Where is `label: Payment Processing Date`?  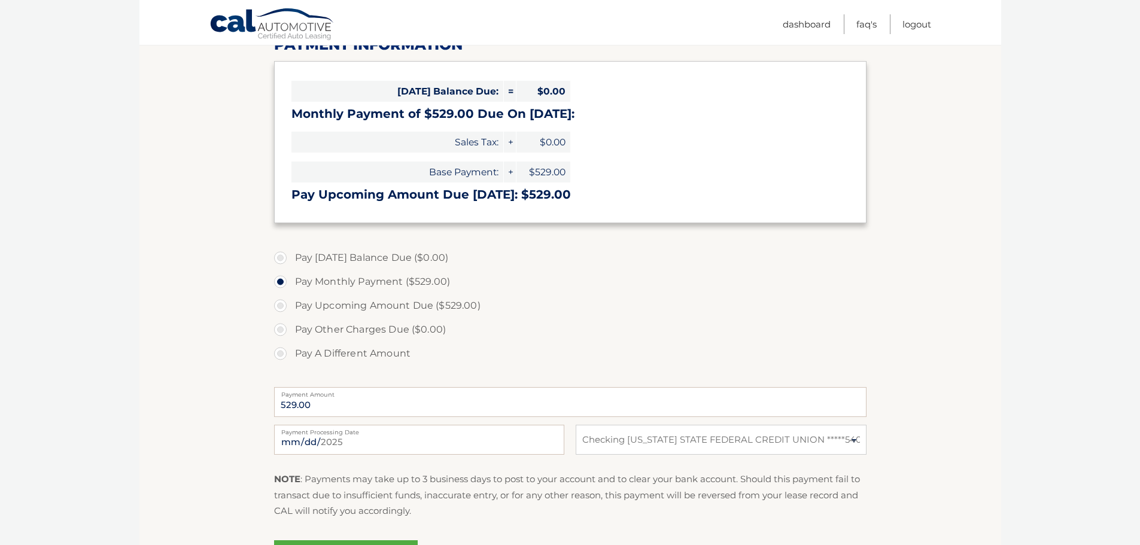
label: Payment Processing Date is located at coordinates (419, 430).